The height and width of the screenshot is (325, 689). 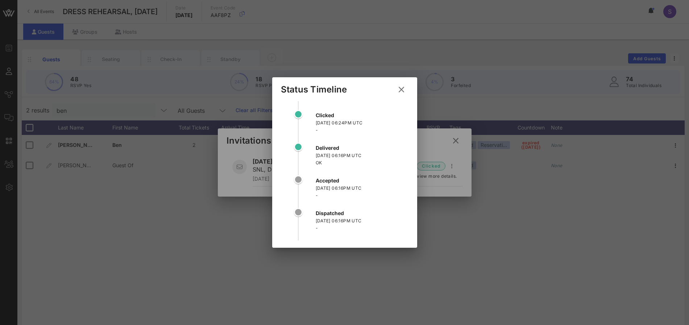 I want to click on strong: delivered, so click(x=328, y=148).